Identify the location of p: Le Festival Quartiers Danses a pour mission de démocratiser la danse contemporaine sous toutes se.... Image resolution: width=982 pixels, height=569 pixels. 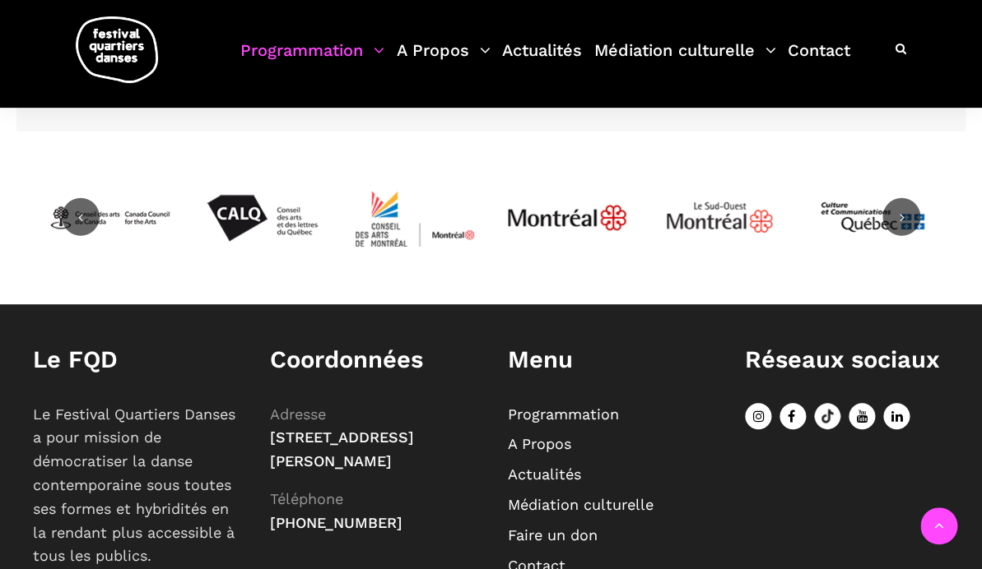
(135, 486).